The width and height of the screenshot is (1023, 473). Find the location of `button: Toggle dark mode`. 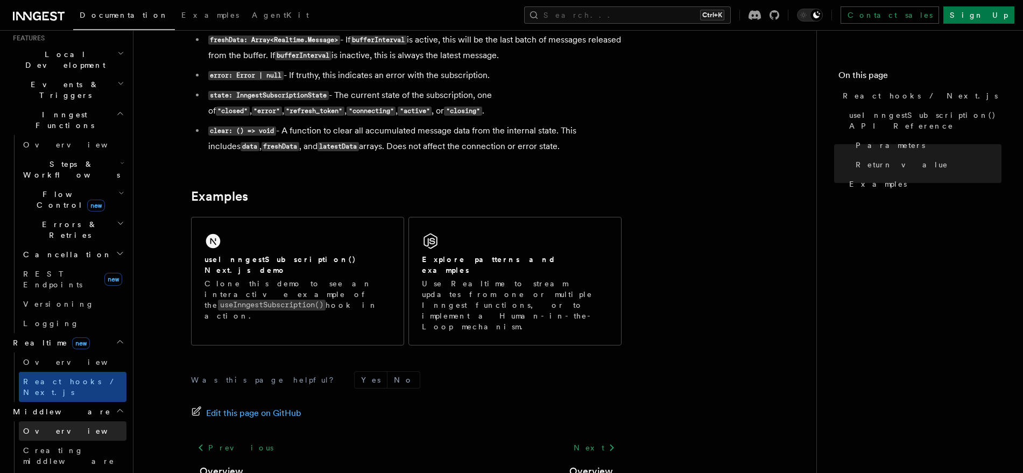

button: Toggle dark mode is located at coordinates (810, 15).